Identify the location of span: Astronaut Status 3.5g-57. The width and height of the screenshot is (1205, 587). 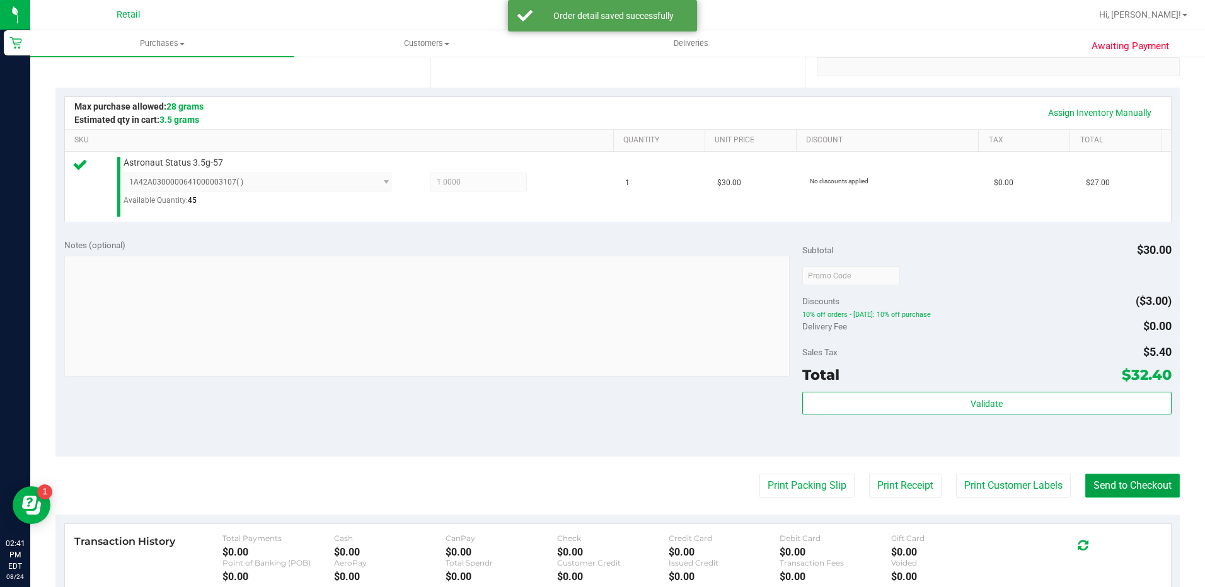
(173, 163).